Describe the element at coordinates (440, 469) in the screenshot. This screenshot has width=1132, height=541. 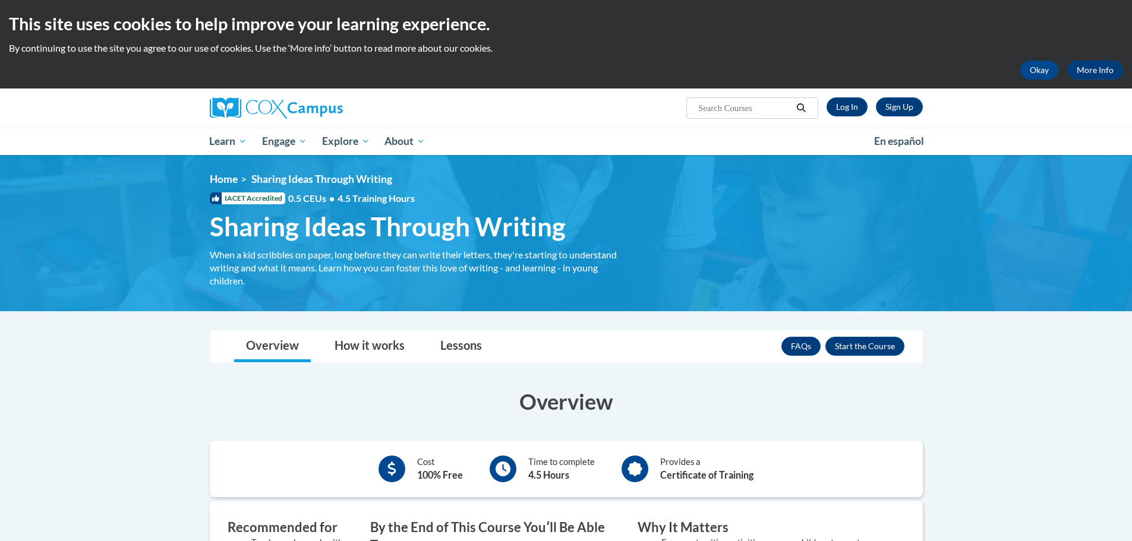
I see `div: Cost` at that location.